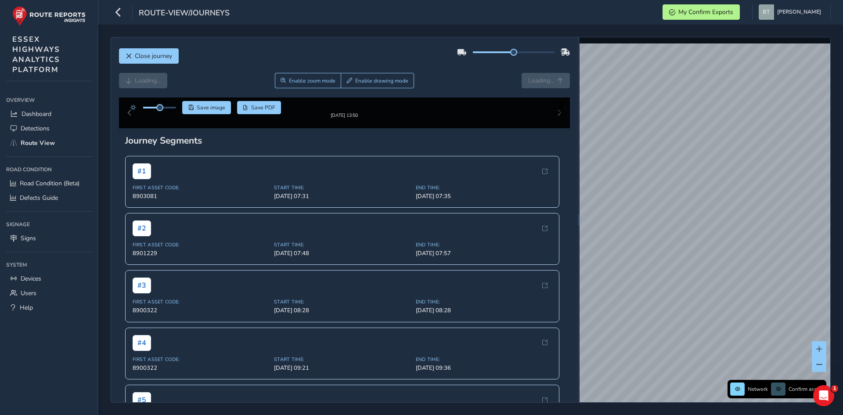 The width and height of the screenshot is (843, 415). Describe the element at coordinates (201, 260) in the screenshot. I see `span: 8901229` at that location.